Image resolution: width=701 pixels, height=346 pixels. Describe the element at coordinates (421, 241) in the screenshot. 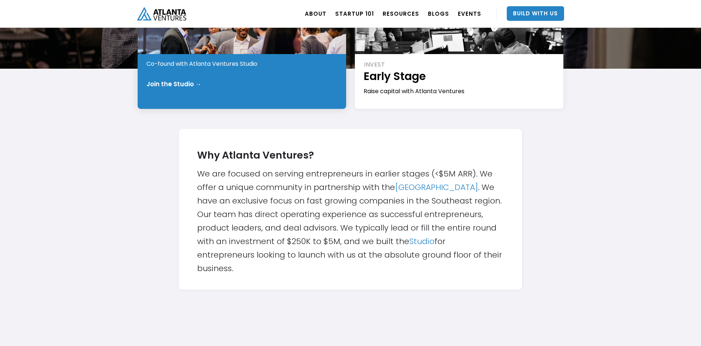

I see `a: Studio` at that location.